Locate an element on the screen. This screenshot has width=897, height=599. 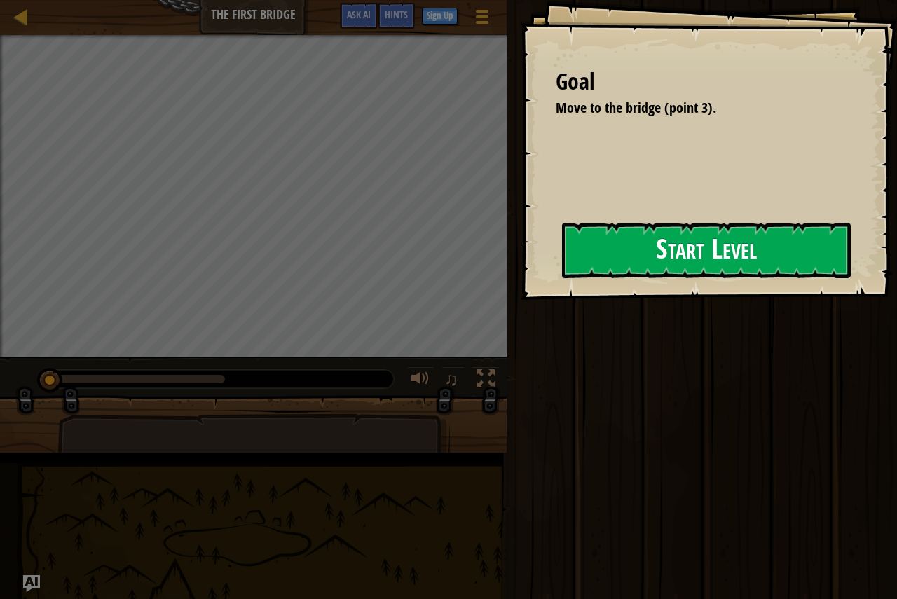
button: Start Level is located at coordinates (706, 250).